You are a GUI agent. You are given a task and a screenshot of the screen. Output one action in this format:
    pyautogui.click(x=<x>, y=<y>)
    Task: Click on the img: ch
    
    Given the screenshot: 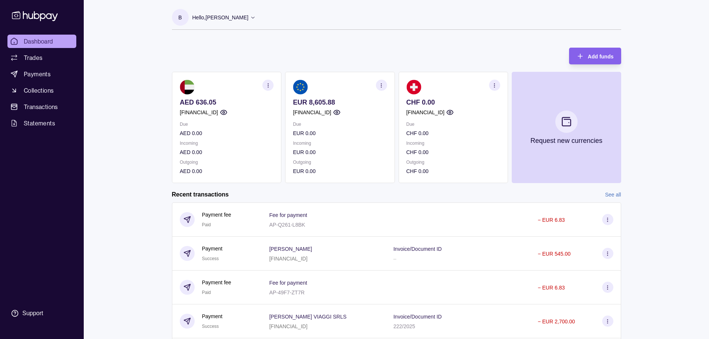 What is the action you would take?
    pyautogui.click(x=413, y=87)
    